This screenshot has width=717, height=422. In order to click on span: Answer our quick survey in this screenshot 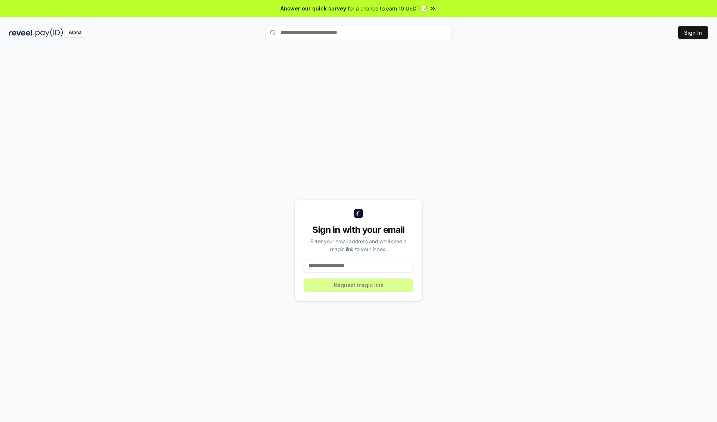, I will do `click(313, 8)`.